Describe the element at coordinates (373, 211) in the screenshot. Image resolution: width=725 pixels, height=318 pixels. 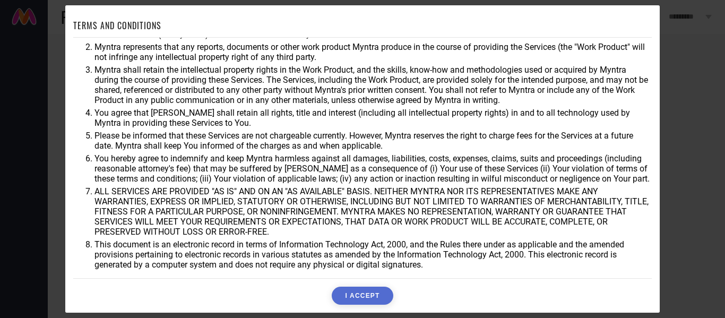
I see `li: ALL SERVICES ARE PROVIDED "AS IS" AND ON AN "AS AVAILABLE" BASIS. NEITHER MYNTRA NOR ITS REPRESEN...` at that location.